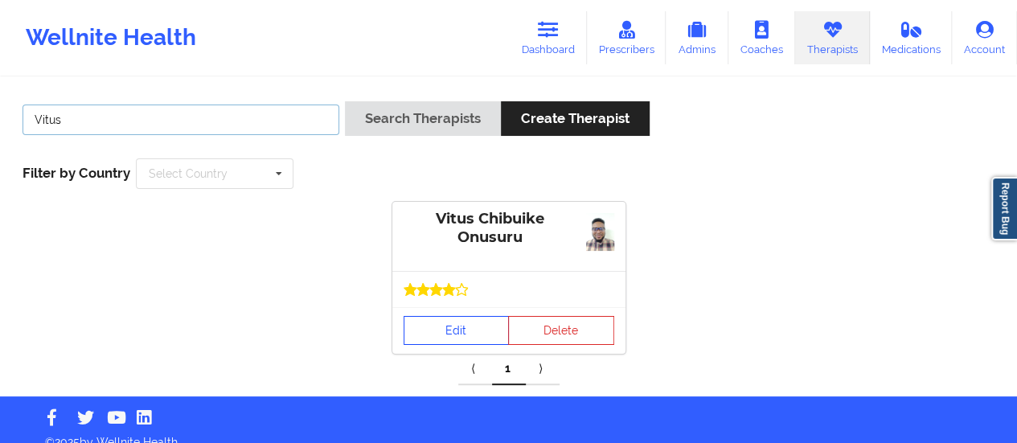 The width and height of the screenshot is (1017, 443). I want to click on div: Select Country, so click(188, 174).